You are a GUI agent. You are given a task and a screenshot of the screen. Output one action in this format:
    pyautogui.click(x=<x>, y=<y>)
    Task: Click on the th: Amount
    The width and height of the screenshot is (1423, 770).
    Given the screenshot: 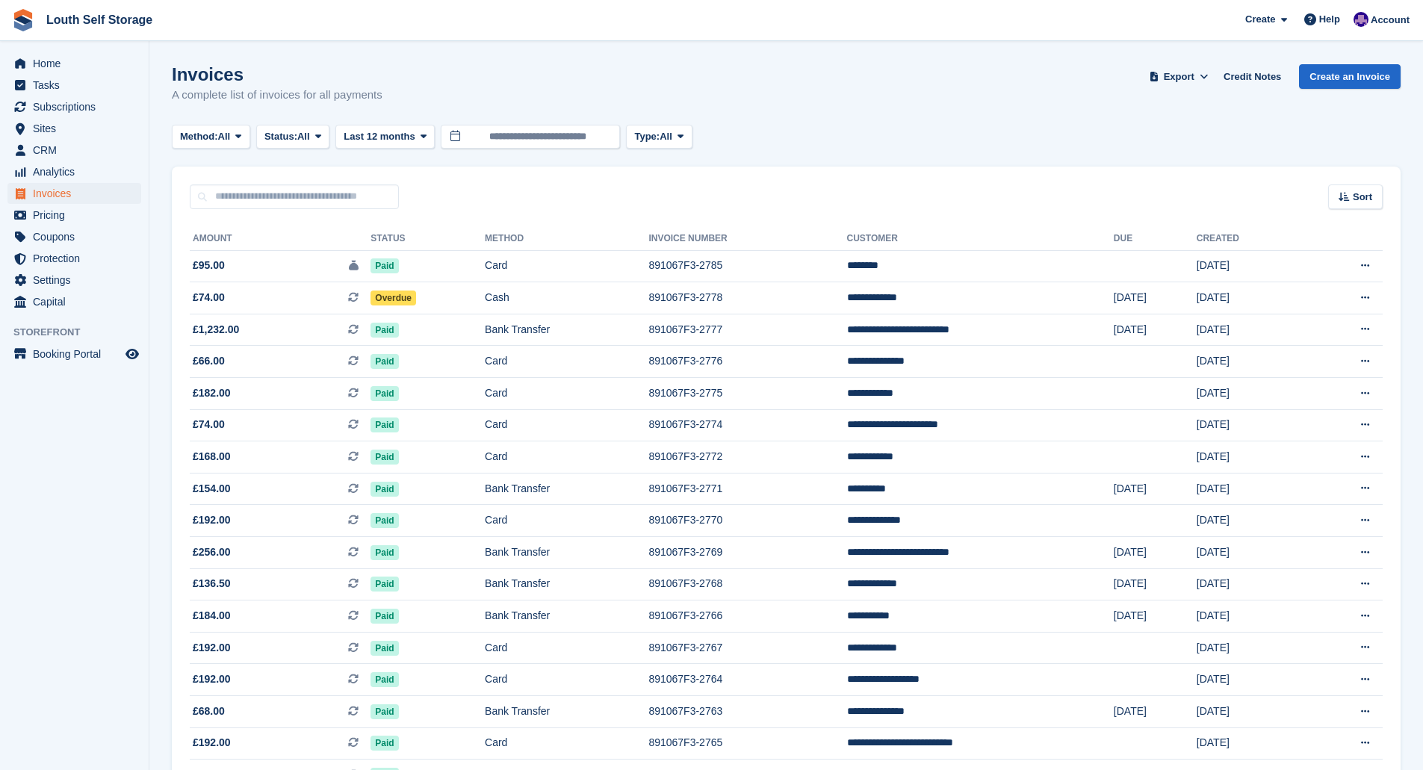 What is the action you would take?
    pyautogui.click(x=280, y=239)
    